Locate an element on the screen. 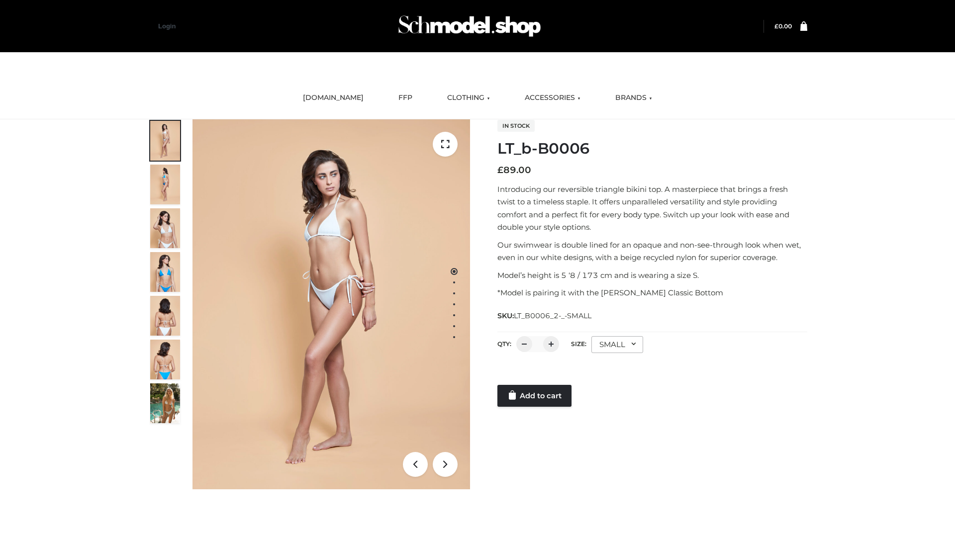 The image size is (955, 537). div: SMALL is located at coordinates (617, 345).